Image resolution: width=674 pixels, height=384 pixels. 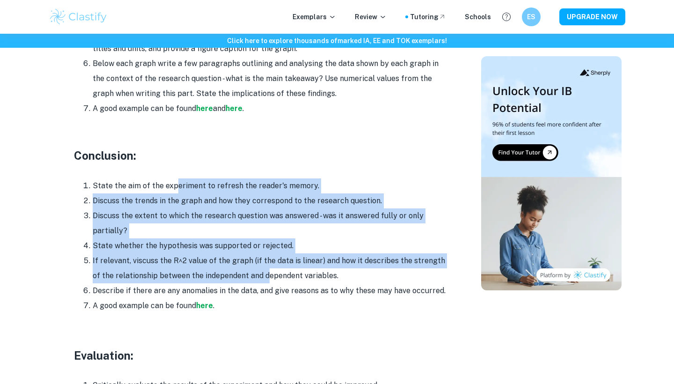 What do you see at coordinates (592, 17) in the screenshot?
I see `button: UPGRADE NOW` at bounding box center [592, 17].